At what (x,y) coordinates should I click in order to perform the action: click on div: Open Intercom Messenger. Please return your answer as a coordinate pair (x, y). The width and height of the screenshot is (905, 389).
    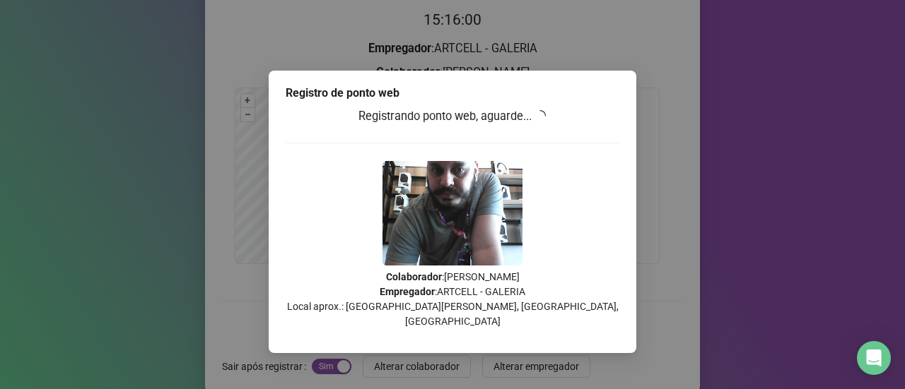
    Looking at the image, I should click on (874, 358).